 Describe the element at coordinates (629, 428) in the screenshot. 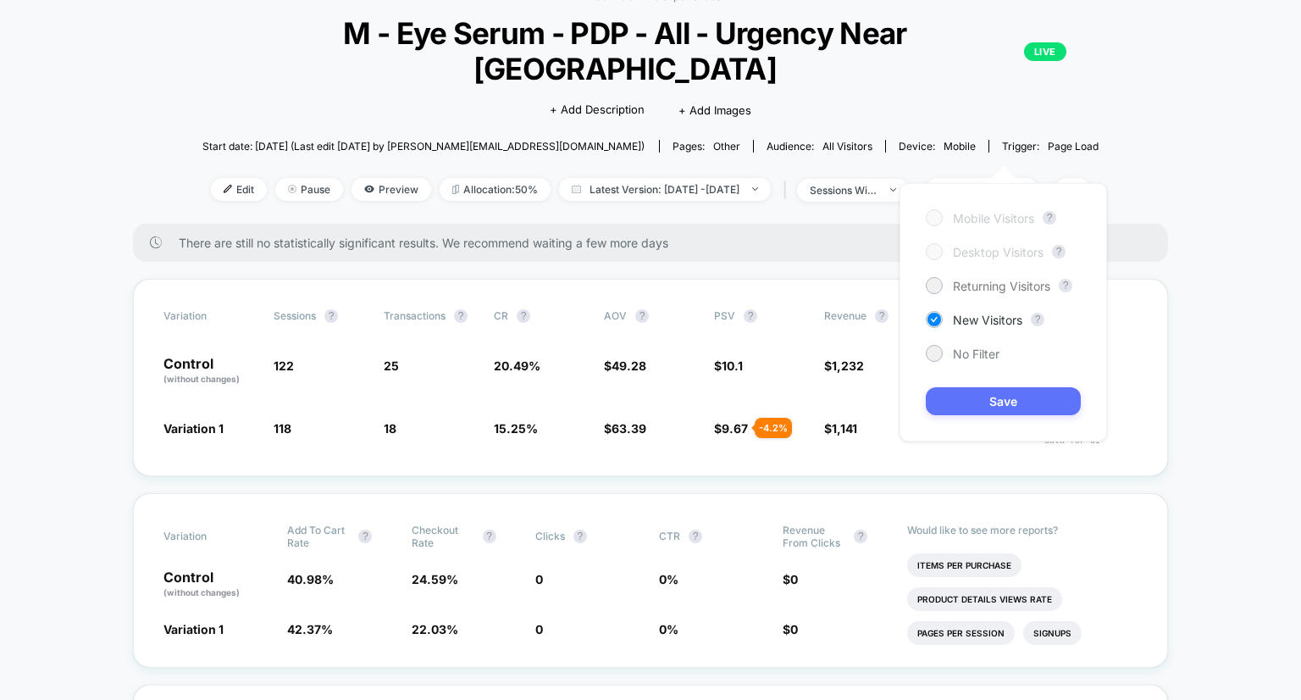

I see `span: 63.39` at that location.